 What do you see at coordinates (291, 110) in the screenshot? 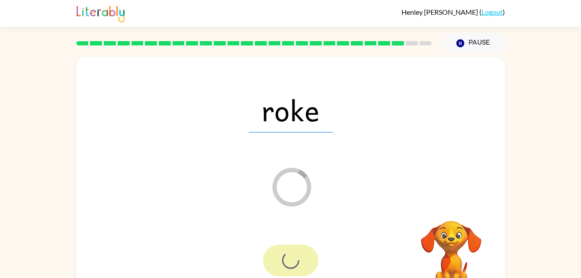
I see `span: roke` at bounding box center [291, 110].